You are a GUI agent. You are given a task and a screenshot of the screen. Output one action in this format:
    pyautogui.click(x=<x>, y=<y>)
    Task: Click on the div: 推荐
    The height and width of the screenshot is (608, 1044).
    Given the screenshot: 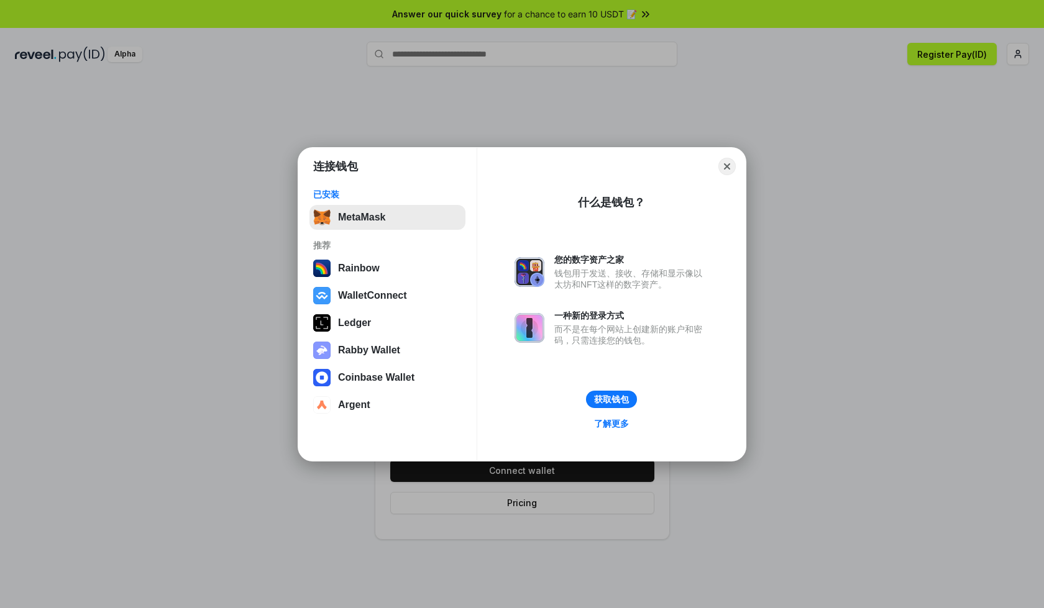 What is the action you would take?
    pyautogui.click(x=387, y=245)
    